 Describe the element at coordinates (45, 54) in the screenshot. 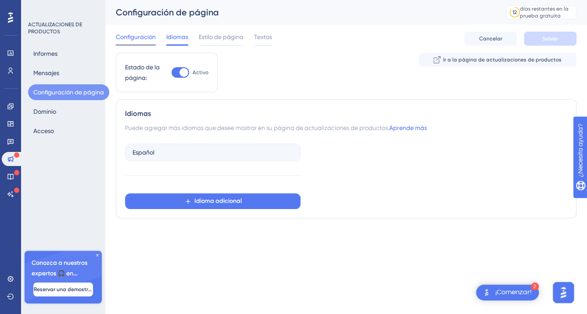

I see `button: Informes` at that location.